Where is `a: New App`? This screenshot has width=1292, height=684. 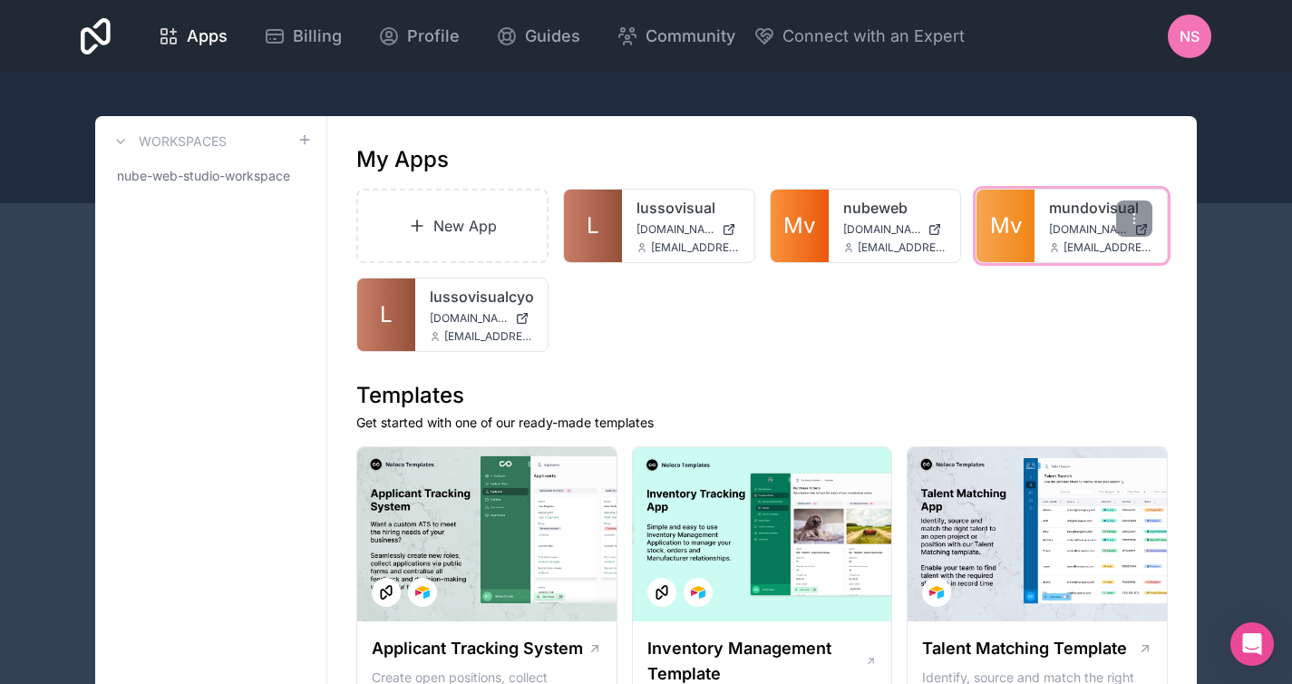 a: New App is located at coordinates (452, 226).